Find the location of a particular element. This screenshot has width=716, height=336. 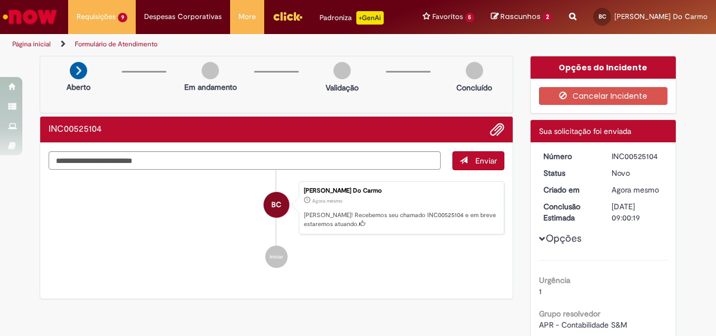

ul: Trilhas de página is located at coordinates (238, 44).